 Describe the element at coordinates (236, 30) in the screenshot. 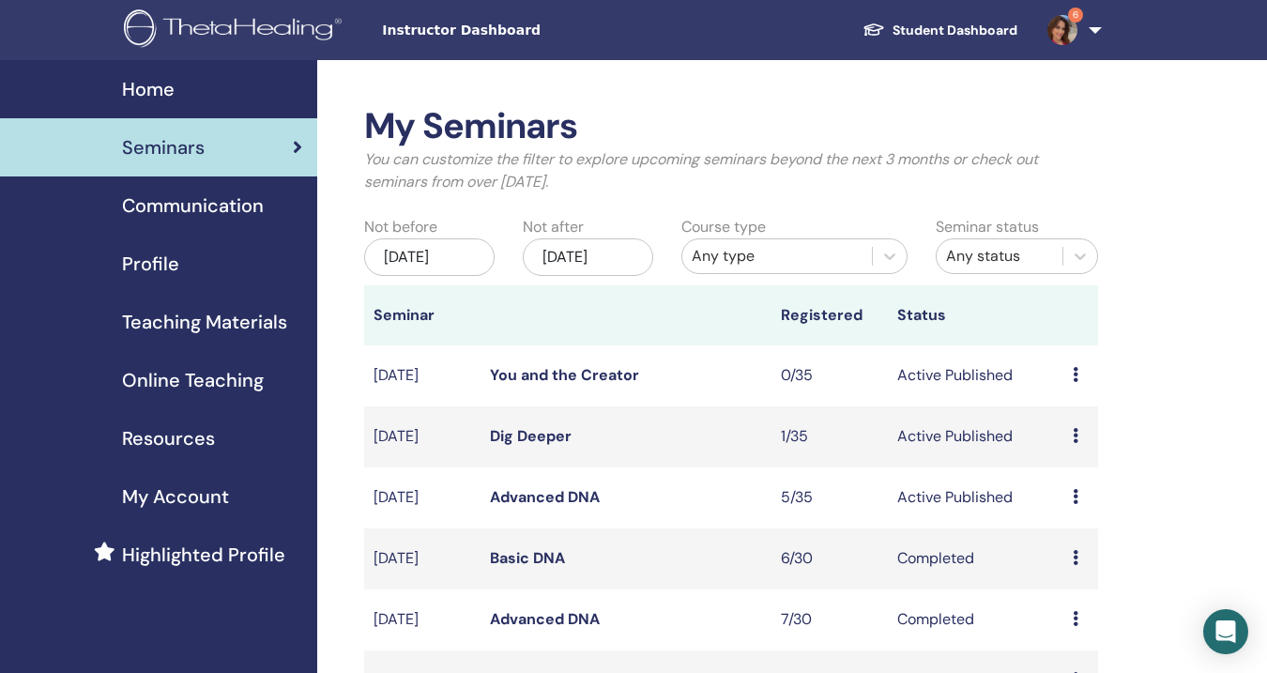

I see `img: logo.png` at that location.